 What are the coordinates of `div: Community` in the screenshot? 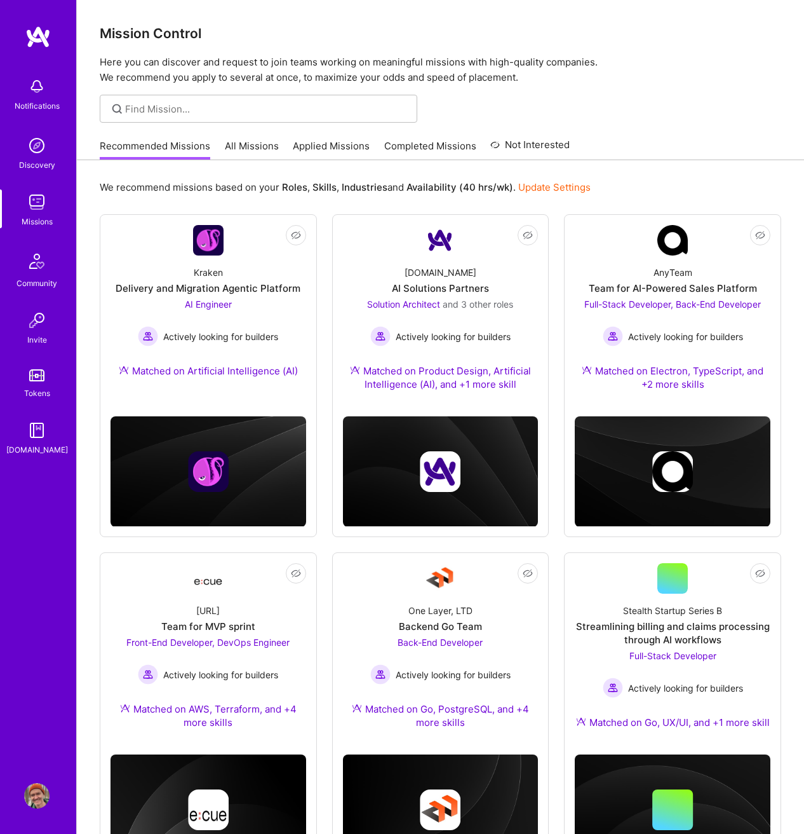 It's located at (37, 283).